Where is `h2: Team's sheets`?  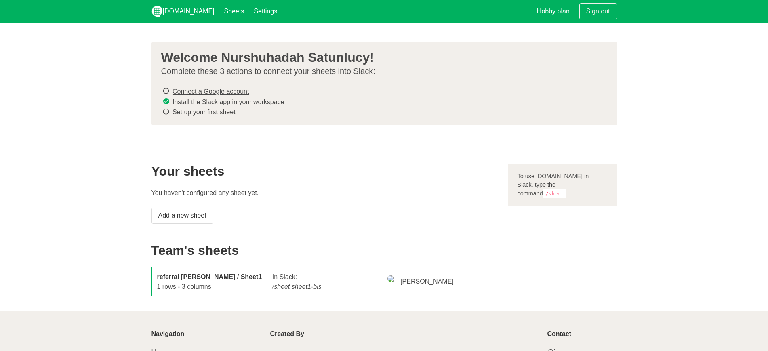 h2: Team's sheets is located at coordinates (325, 250).